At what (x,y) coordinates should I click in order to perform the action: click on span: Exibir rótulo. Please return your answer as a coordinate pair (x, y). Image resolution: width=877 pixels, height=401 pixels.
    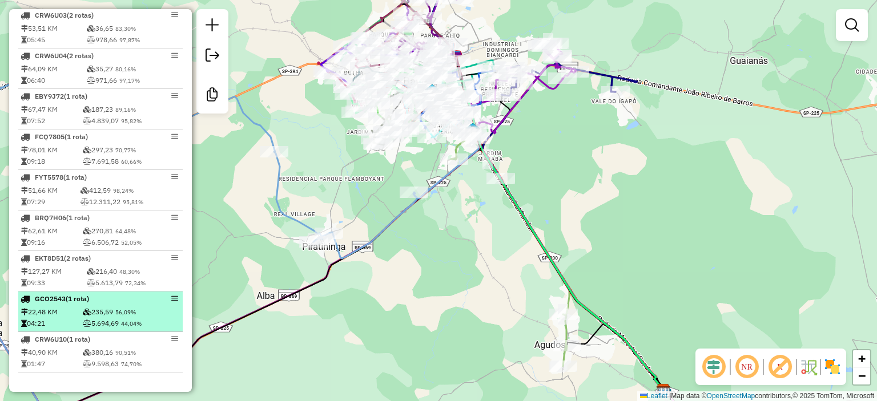
    Looking at the image, I should click on (780, 367).